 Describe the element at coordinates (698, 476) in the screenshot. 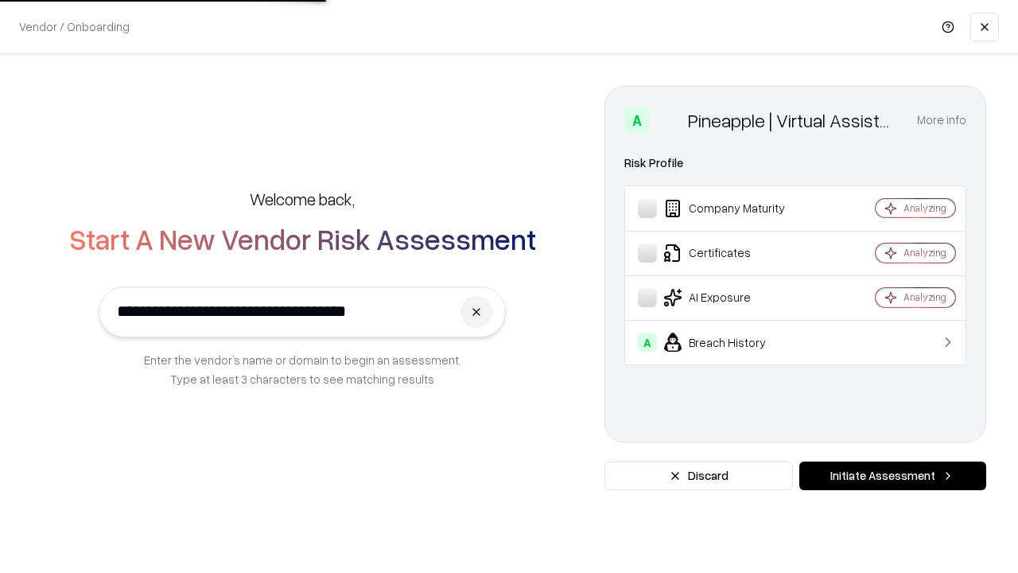

I see `button: Discard` at that location.